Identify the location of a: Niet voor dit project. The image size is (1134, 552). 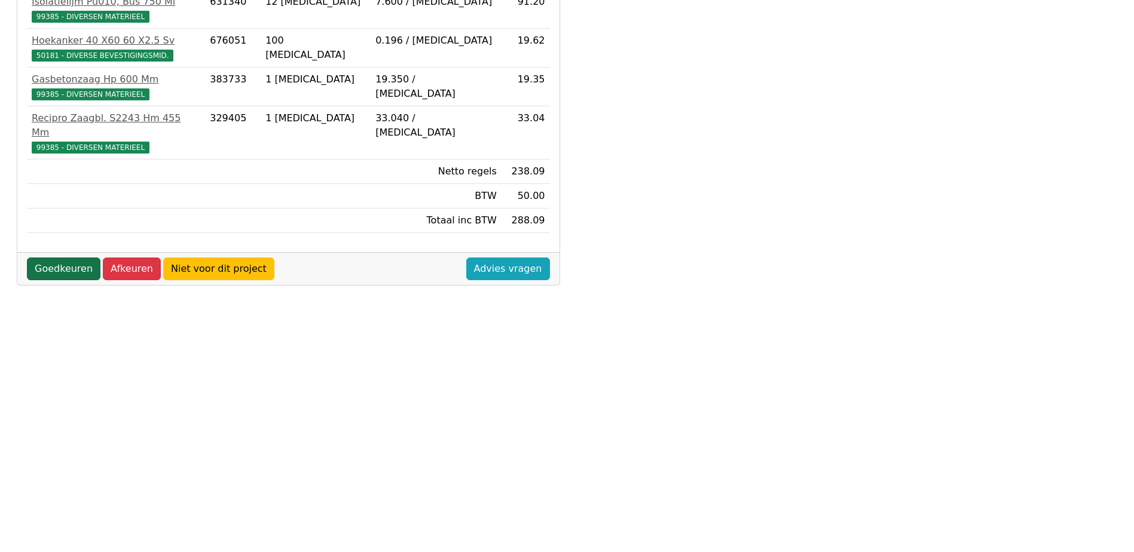
(219, 269).